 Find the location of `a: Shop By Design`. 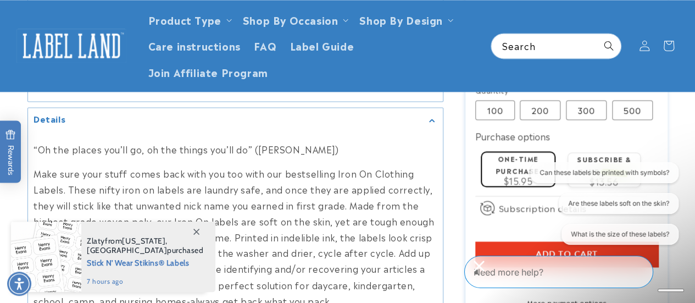

a: Shop By Design is located at coordinates (400, 19).